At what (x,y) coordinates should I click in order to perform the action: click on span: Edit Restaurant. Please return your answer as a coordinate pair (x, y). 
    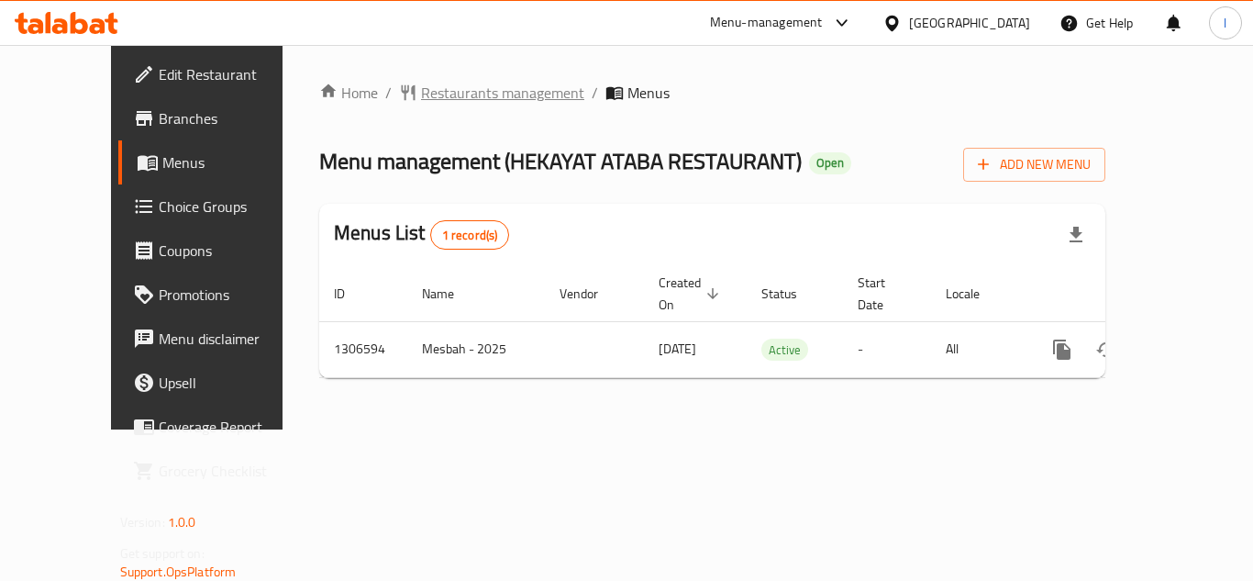
    Looking at the image, I should click on (232, 74).